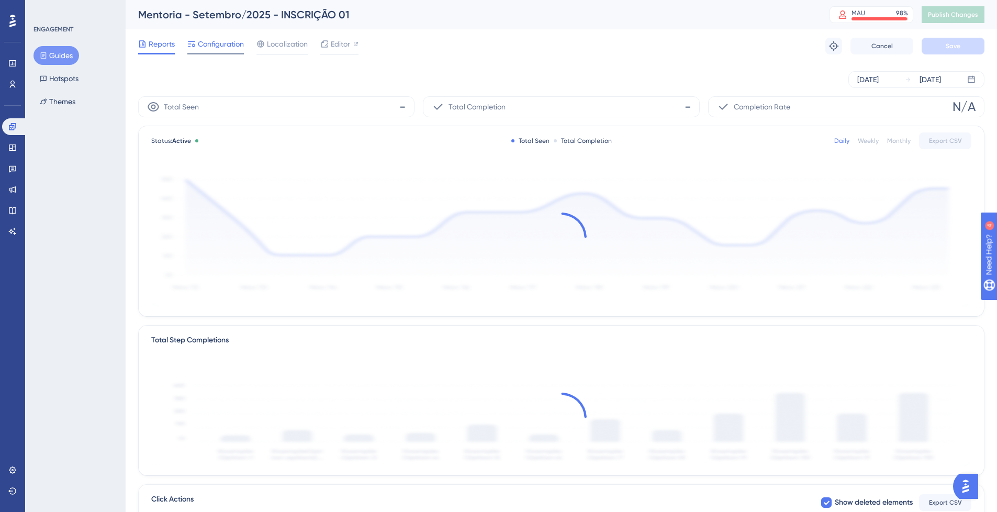 This screenshot has width=997, height=512. Describe the element at coordinates (953, 15) in the screenshot. I see `span: Publish Changes` at that location.